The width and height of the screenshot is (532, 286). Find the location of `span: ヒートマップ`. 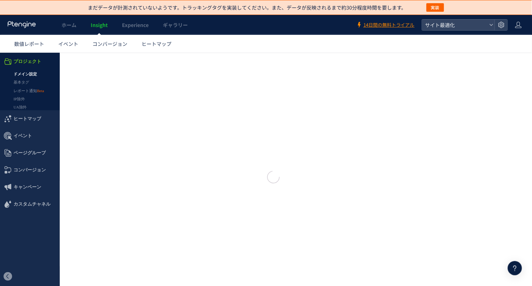

span: ヒートマップ is located at coordinates (27, 66).